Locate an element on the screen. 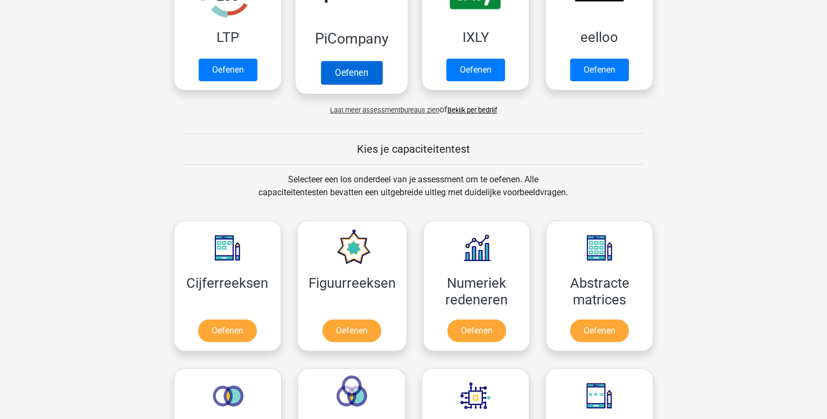  div: Selecteer een los onderdeel van je assessment om te oefenen. Alle capaciteitentesten bevatten een... is located at coordinates (413, 193).